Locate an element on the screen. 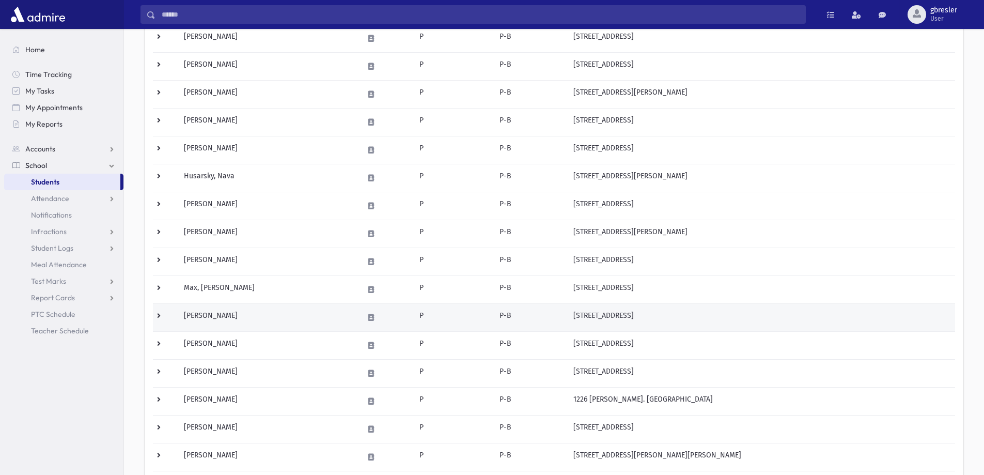  span: PTC Schedule is located at coordinates (53, 314).